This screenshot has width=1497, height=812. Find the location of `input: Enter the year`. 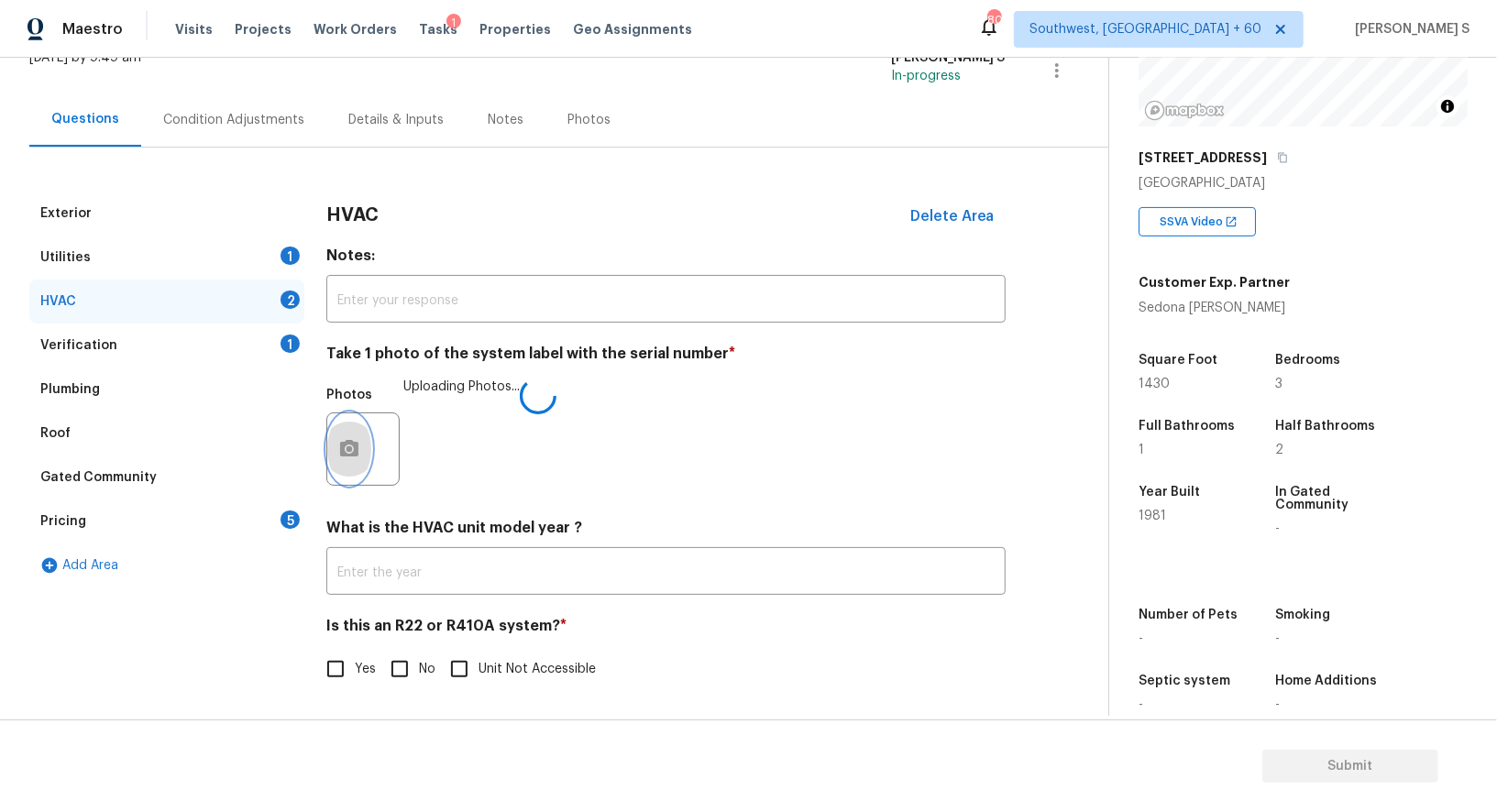

input: Enter the year is located at coordinates (666, 572).